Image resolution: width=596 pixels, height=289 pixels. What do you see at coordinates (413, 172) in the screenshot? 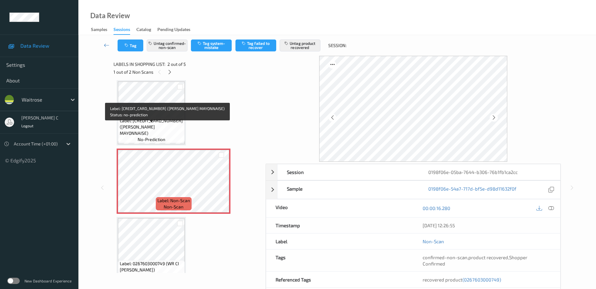
I see `div: Session0198f06e-05ba-7644-b306-76b1fb1ca2cc` at bounding box center [413, 172].